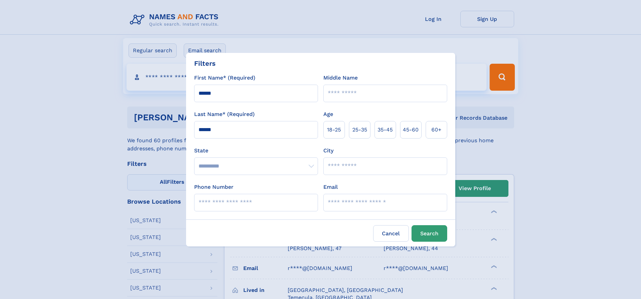  Describe the element at coordinates (256, 150) in the screenshot. I see `label: State` at that location.